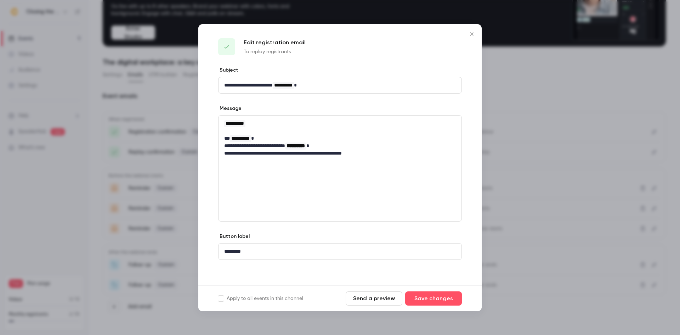 This screenshot has width=680, height=335. Describe the element at coordinates (234, 236) in the screenshot. I see `label: Button label` at that location.